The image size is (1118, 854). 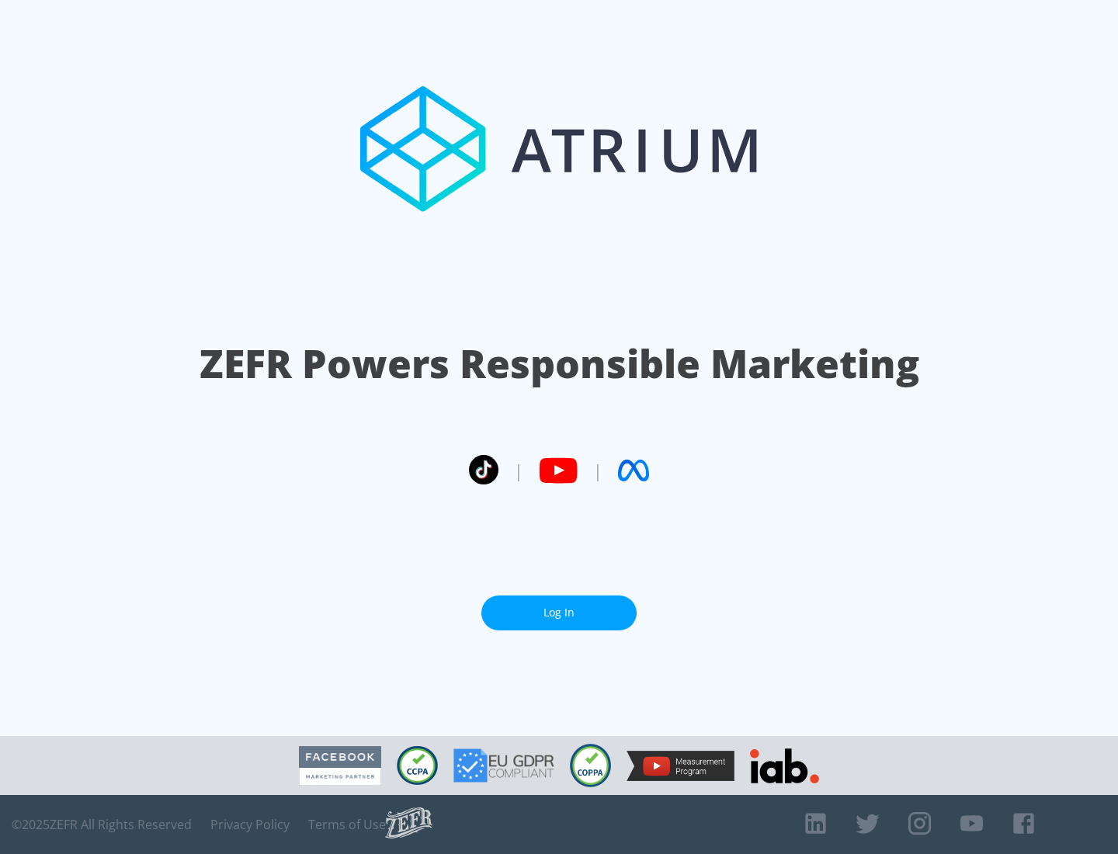 I want to click on a: Terms of Use, so click(x=347, y=824).